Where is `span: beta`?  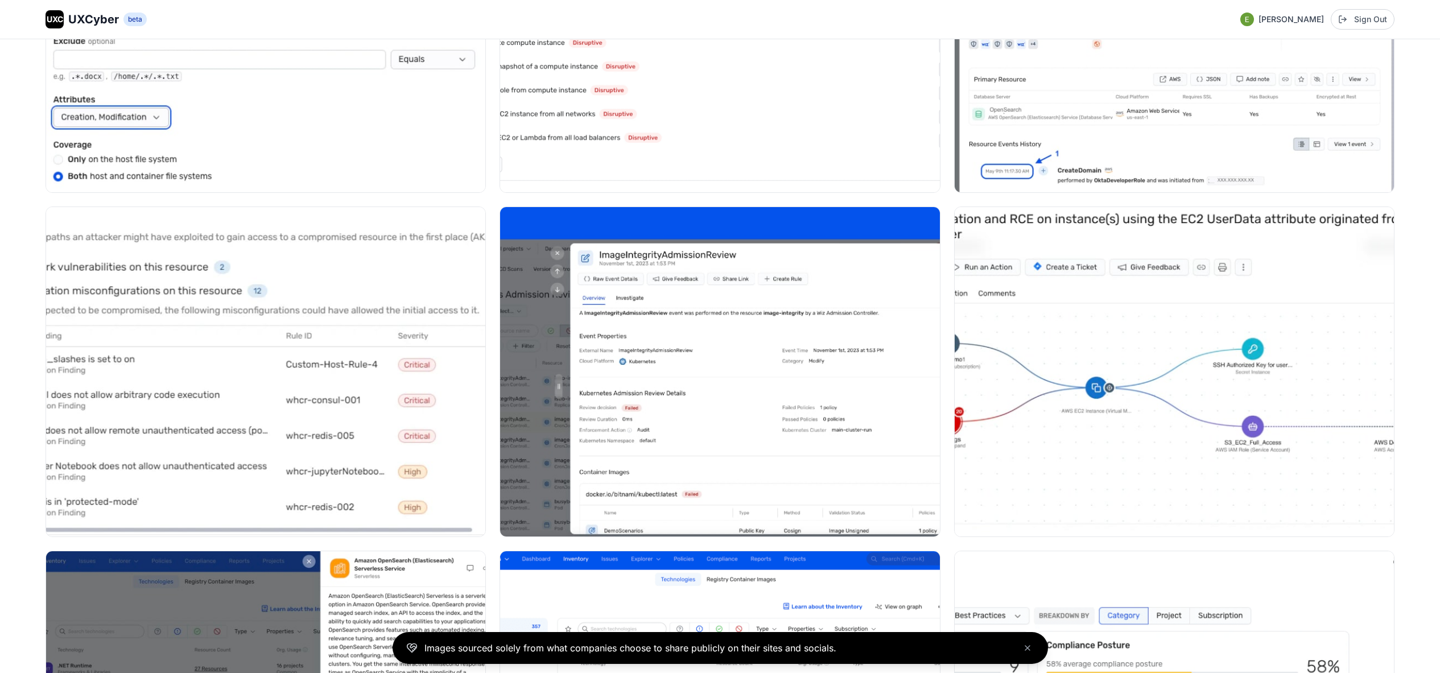 span: beta is located at coordinates (135, 19).